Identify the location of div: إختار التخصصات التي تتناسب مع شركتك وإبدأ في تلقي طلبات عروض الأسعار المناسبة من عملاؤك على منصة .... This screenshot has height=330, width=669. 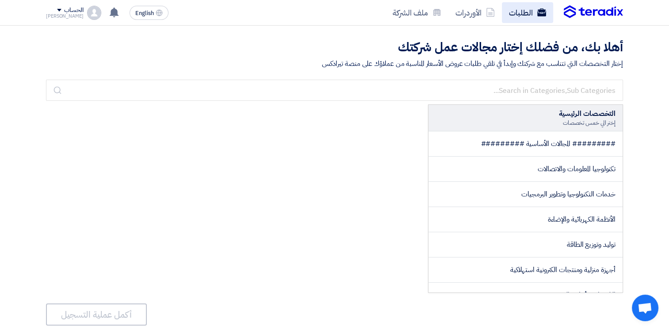
(334, 64).